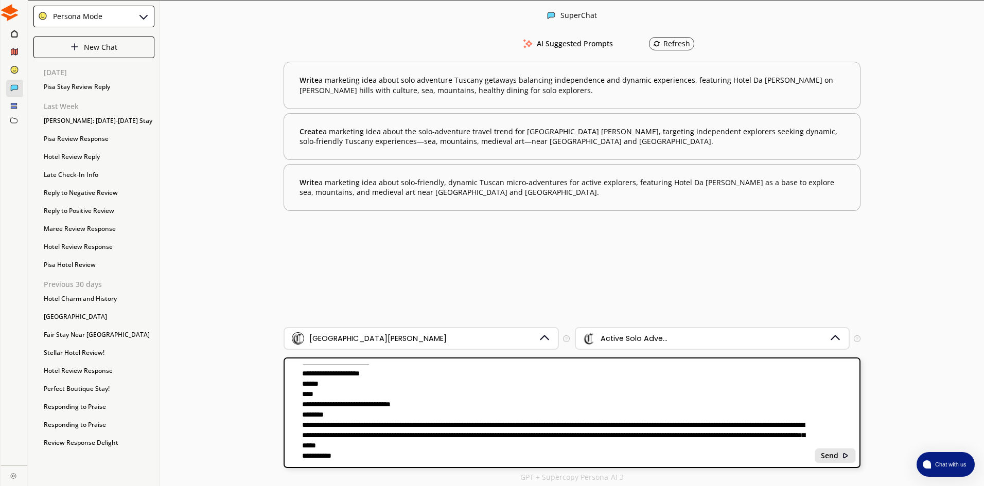 This screenshot has width=984, height=486. I want to click on div: Review Response Delight, so click(99, 443).